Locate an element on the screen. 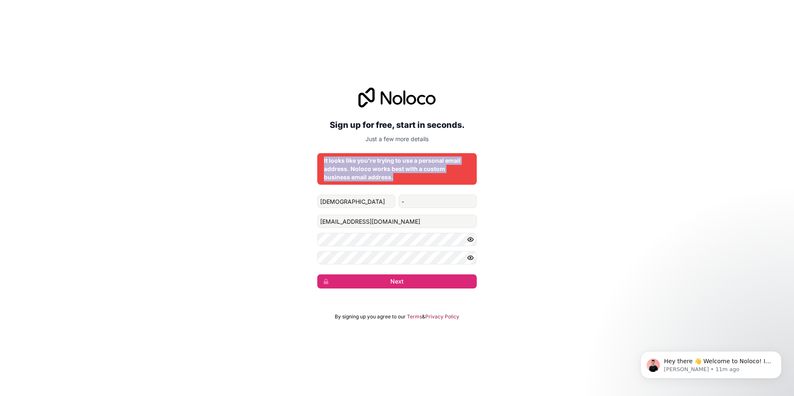 Image resolution: width=794 pixels, height=396 pixels. input: given-name is located at coordinates (356, 201).